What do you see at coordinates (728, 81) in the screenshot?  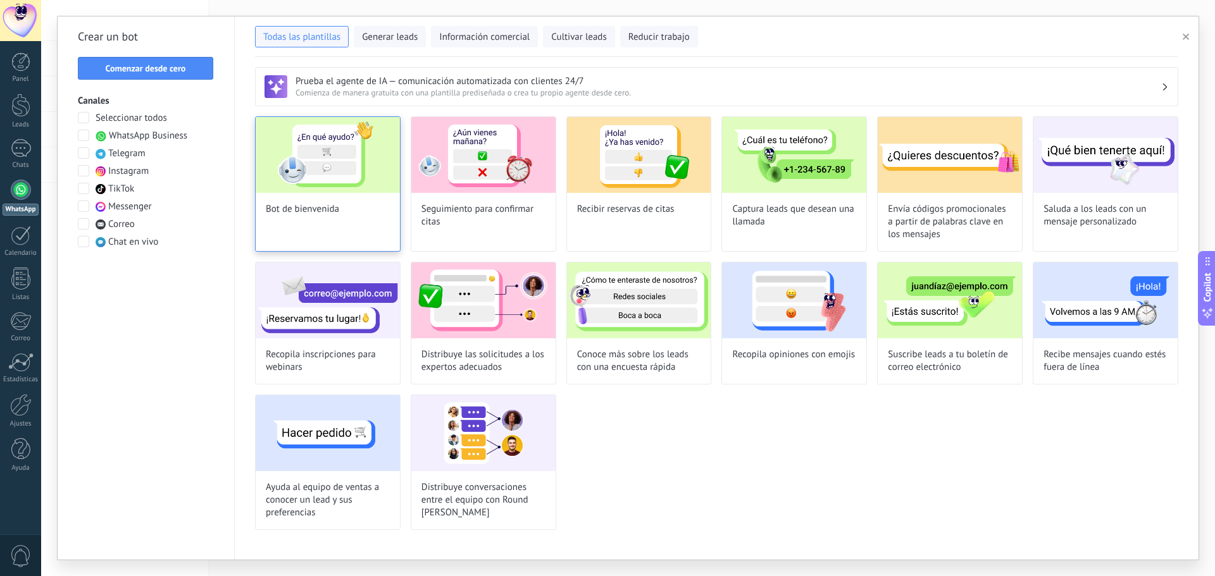 I see `h3: Prueba el agente de IA — comunicación automatizada con clientes 24/7` at bounding box center [728, 81].